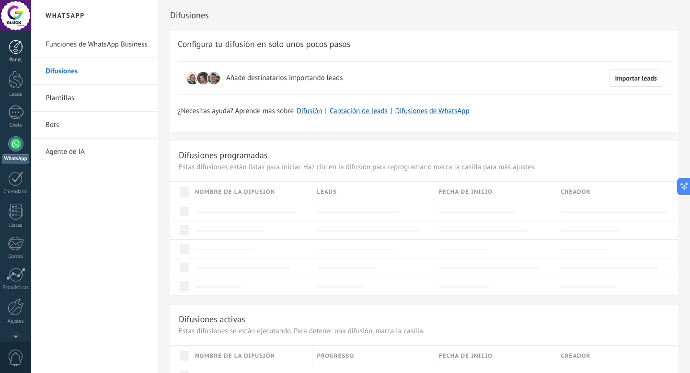 This screenshot has width=690, height=373. I want to click on div: Correo, so click(16, 256).